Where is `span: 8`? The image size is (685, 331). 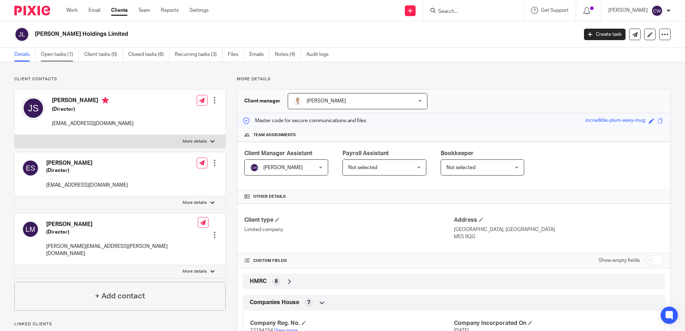
span: 8 is located at coordinates (276, 282).